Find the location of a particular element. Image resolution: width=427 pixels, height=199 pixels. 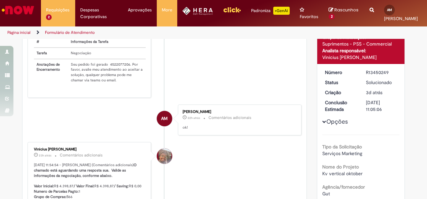

time: 26/08/2025 18:54:42 is located at coordinates (374, 93).